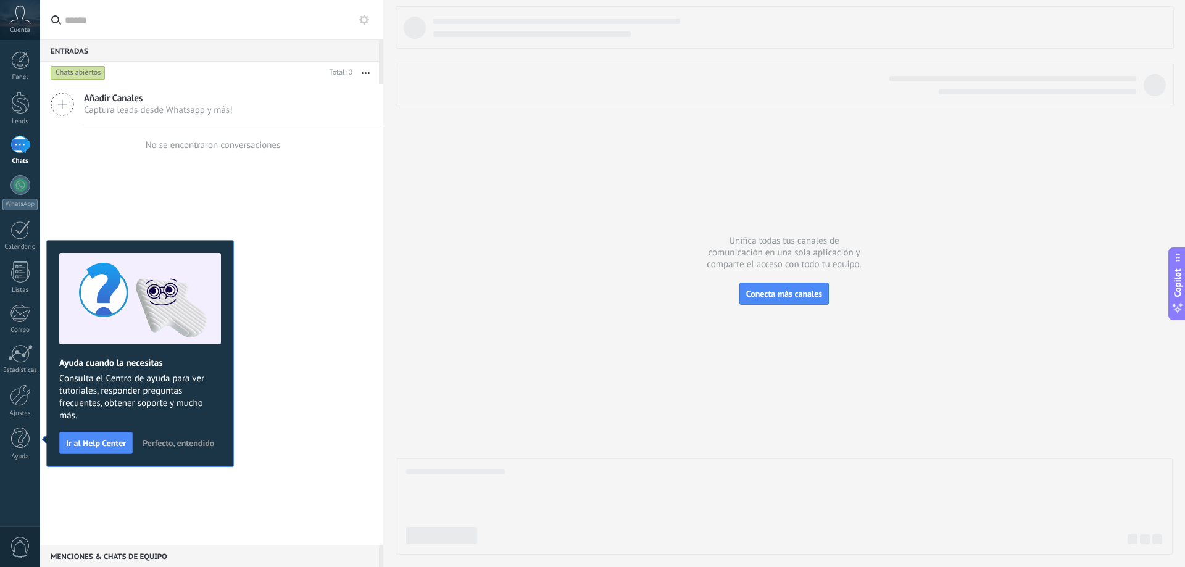  Describe the element at coordinates (20, 413) in the screenshot. I see `div: Ajustes` at that location.